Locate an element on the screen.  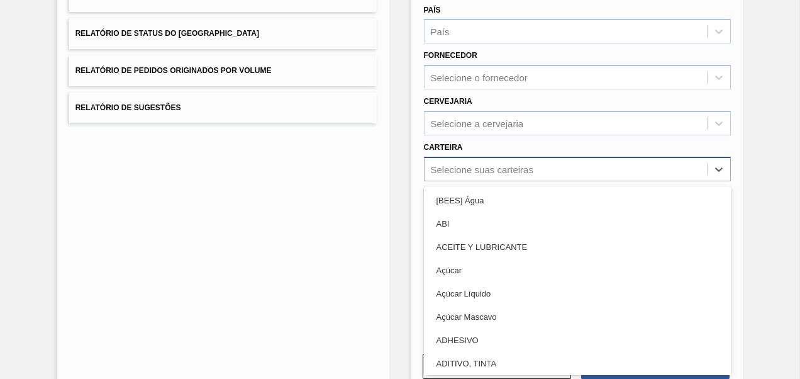
button: Relatório de Pedidos Originados por Volume is located at coordinates (223, 70).